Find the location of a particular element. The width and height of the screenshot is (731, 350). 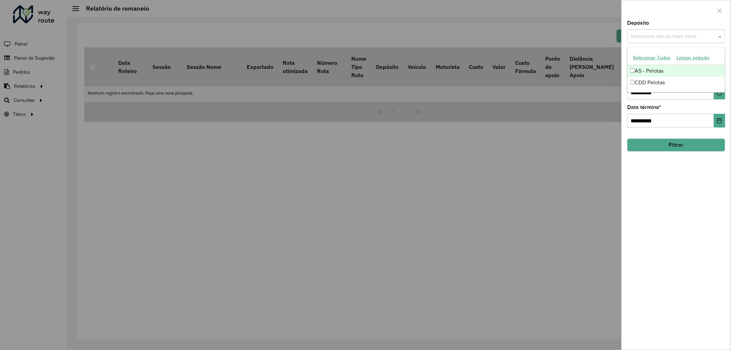

div: AS - Pelotas is located at coordinates (676, 71).